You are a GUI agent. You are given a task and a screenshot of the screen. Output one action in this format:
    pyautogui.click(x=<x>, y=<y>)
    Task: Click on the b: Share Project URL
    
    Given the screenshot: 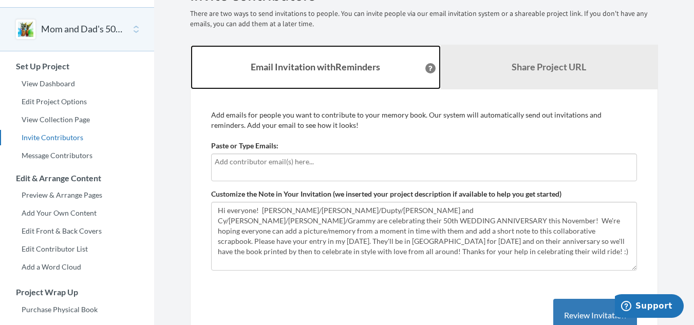 What is the action you would take?
    pyautogui.click(x=548, y=67)
    